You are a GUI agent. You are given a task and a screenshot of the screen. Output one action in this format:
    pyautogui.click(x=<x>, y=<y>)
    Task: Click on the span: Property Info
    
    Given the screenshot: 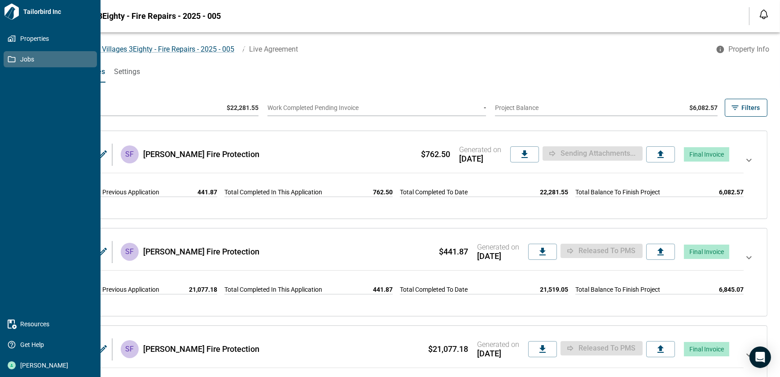 What is the action you would take?
    pyautogui.click(x=748, y=49)
    